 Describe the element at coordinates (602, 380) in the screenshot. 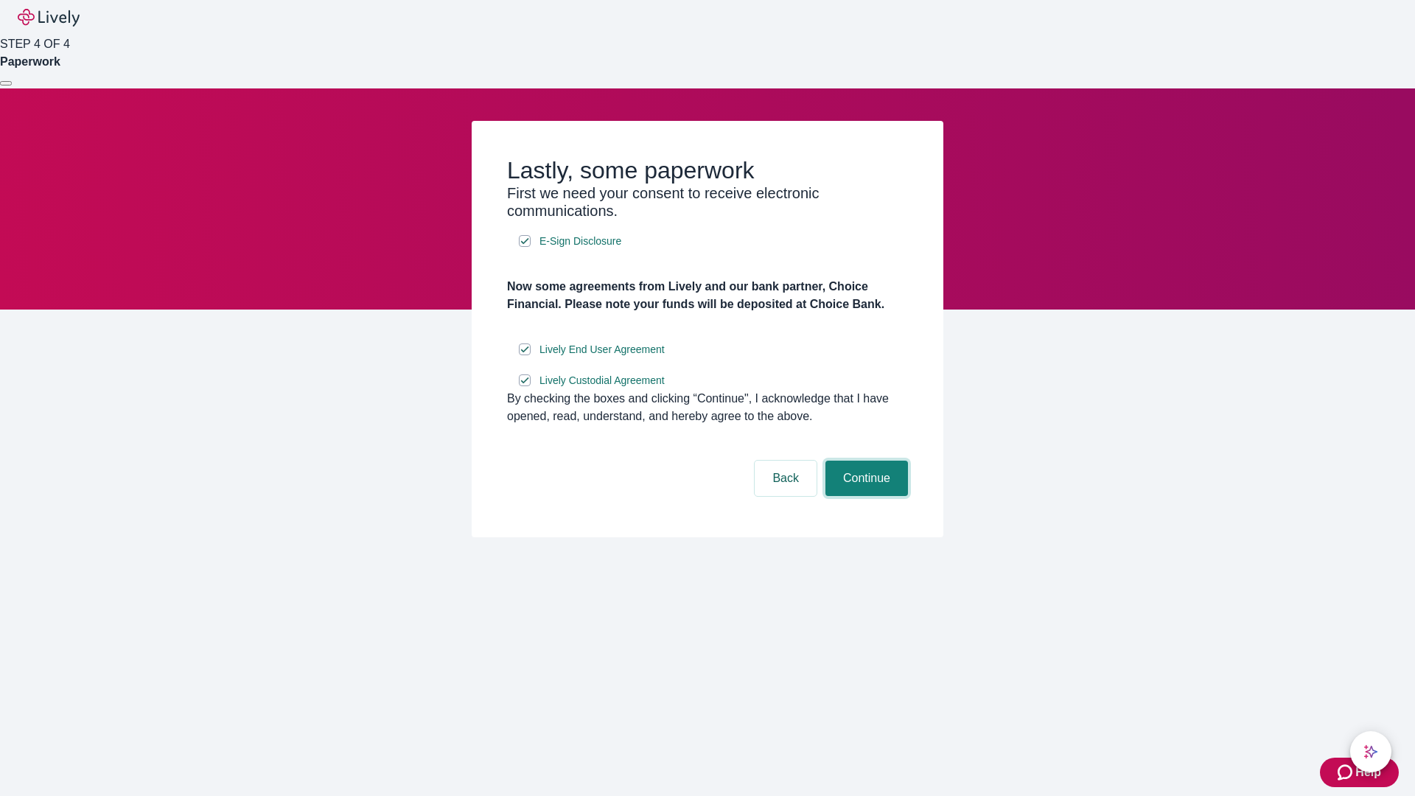

I see `span: Lively Custodial Agreement` at that location.